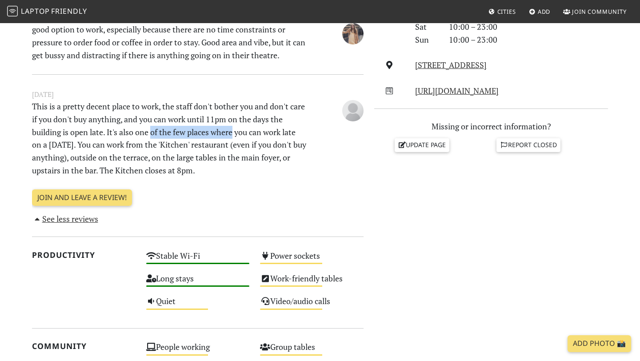 This screenshot has height=361, width=640. Describe the element at coordinates (69, 11) in the screenshot. I see `span: Friendly` at that location.